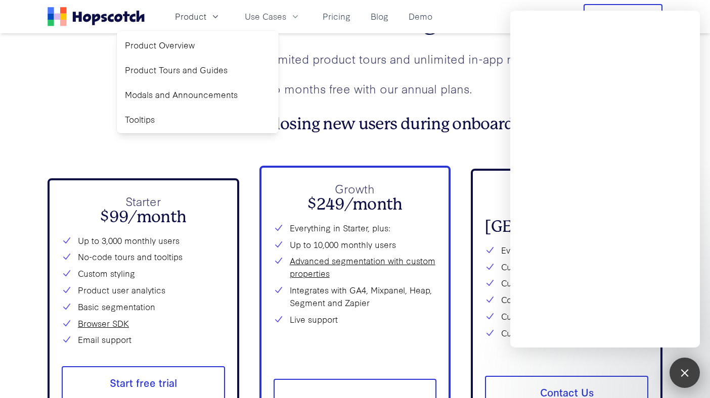 This screenshot has height=398, width=710. Describe the element at coordinates (355, 88) in the screenshot. I see `p: Get two months free with our annual plans.` at that location.